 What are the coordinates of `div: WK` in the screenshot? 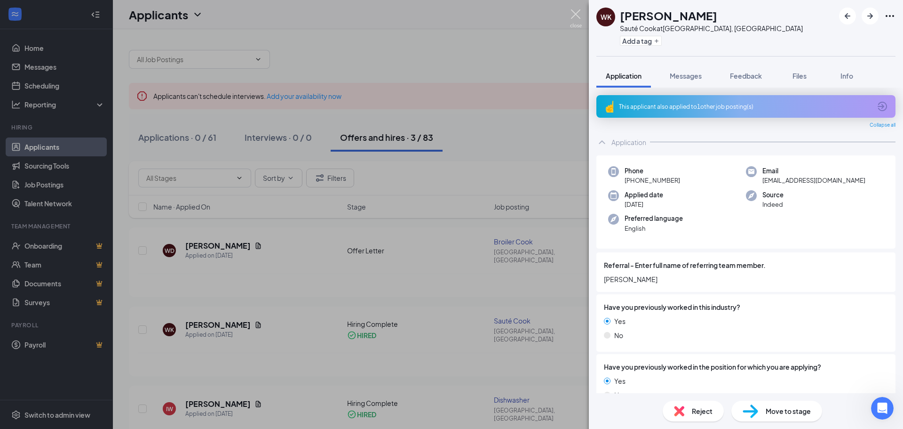 It's located at (606, 17).